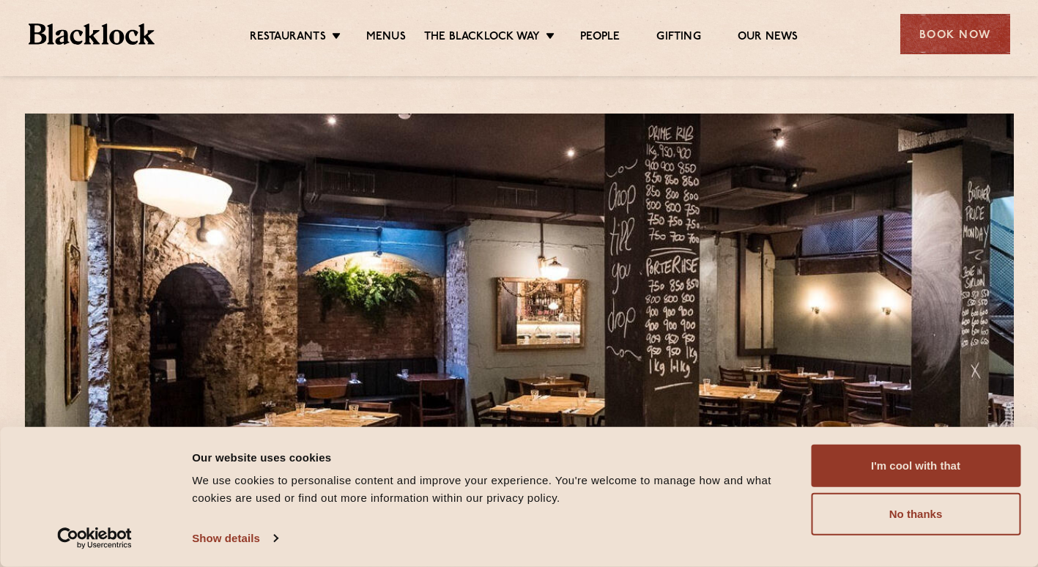  I want to click on a: Show details, so click(234, 538).